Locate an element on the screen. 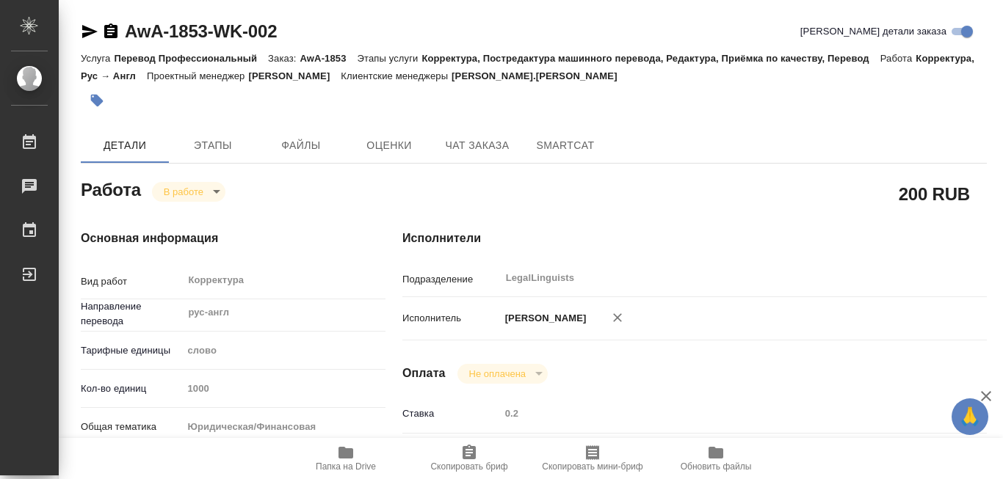 This screenshot has width=1003, height=479. p: Работа is located at coordinates (898, 58).